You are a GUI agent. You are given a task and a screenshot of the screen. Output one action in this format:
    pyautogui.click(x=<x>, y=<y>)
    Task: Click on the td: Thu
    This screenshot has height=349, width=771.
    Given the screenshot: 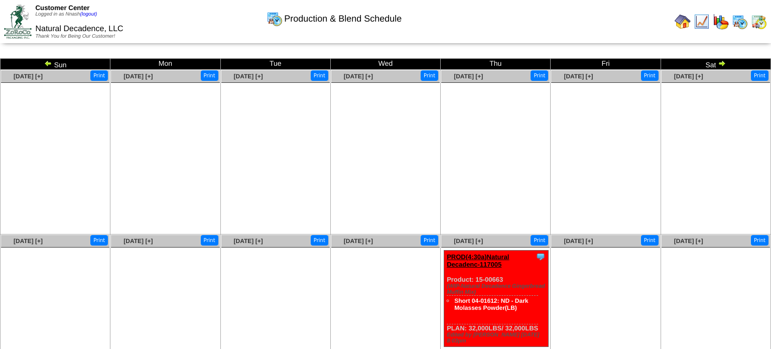 What is the action you would take?
    pyautogui.click(x=496, y=64)
    